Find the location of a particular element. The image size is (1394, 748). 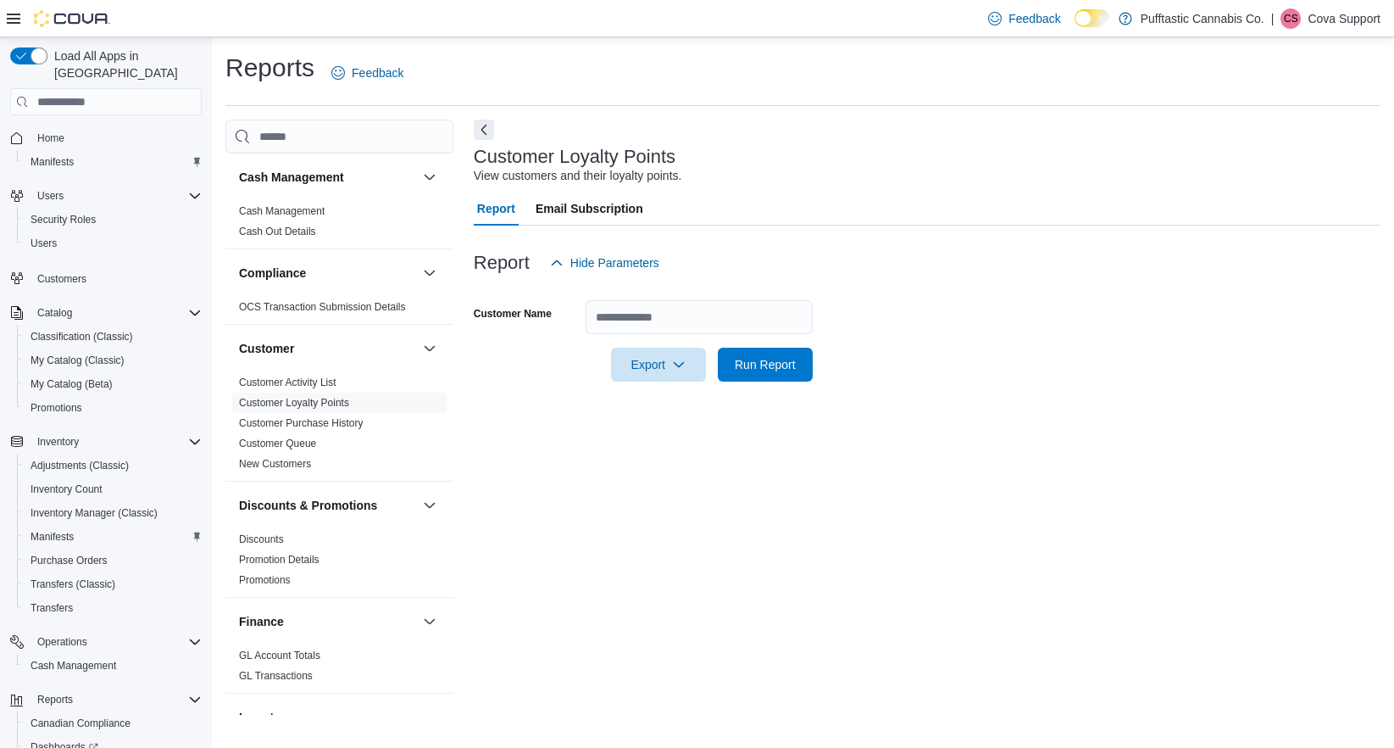

span: Home is located at coordinates (51, 138).